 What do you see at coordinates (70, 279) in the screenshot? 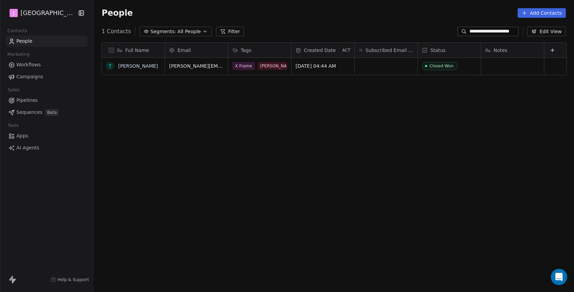
I see `a: Help & Support` at bounding box center [70, 279].